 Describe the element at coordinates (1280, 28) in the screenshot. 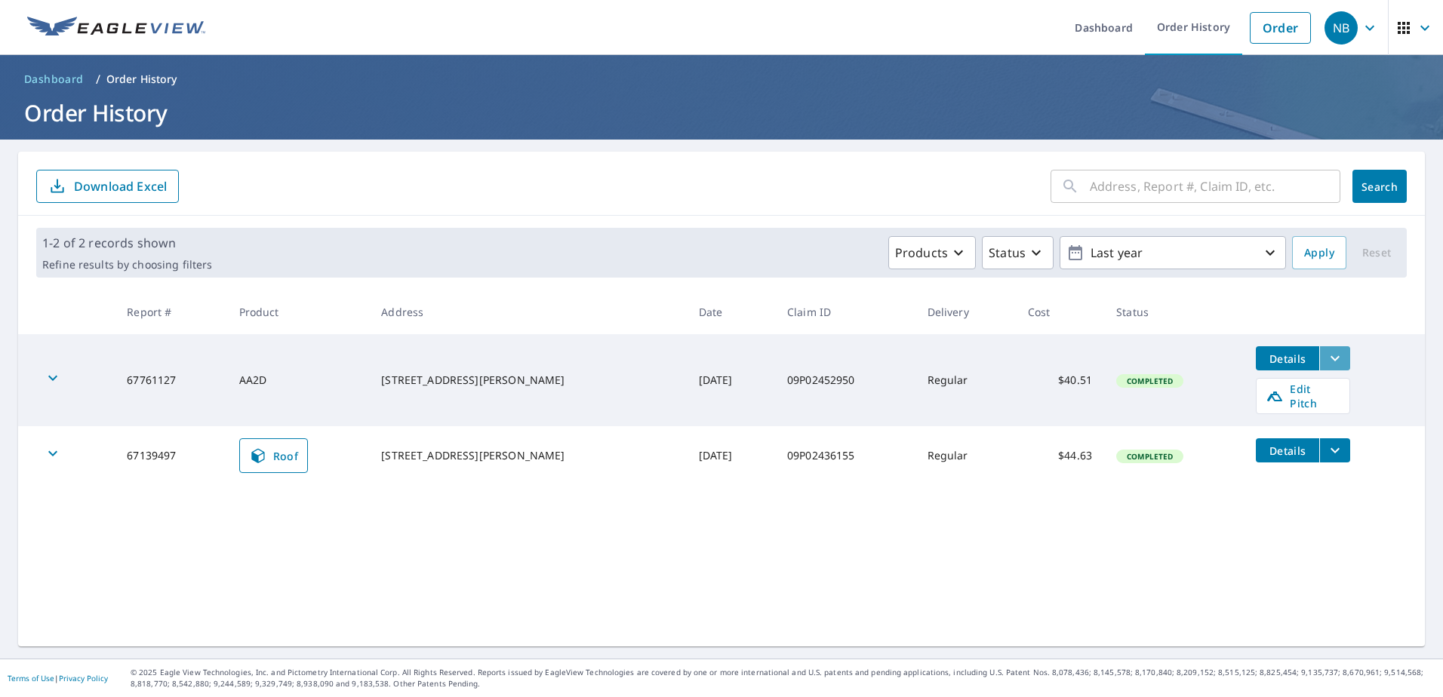

I see `a: Order` at that location.